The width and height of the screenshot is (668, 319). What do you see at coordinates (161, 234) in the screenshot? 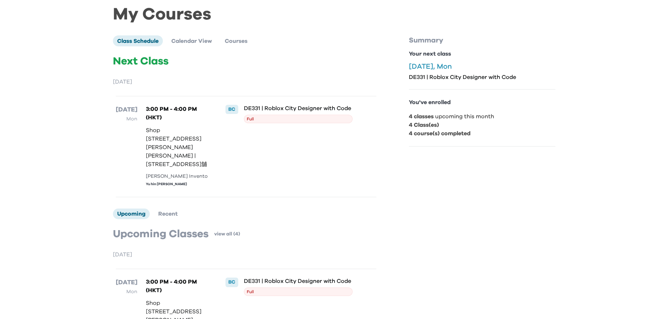
I see `p: Upcoming Classes` at bounding box center [161, 234].